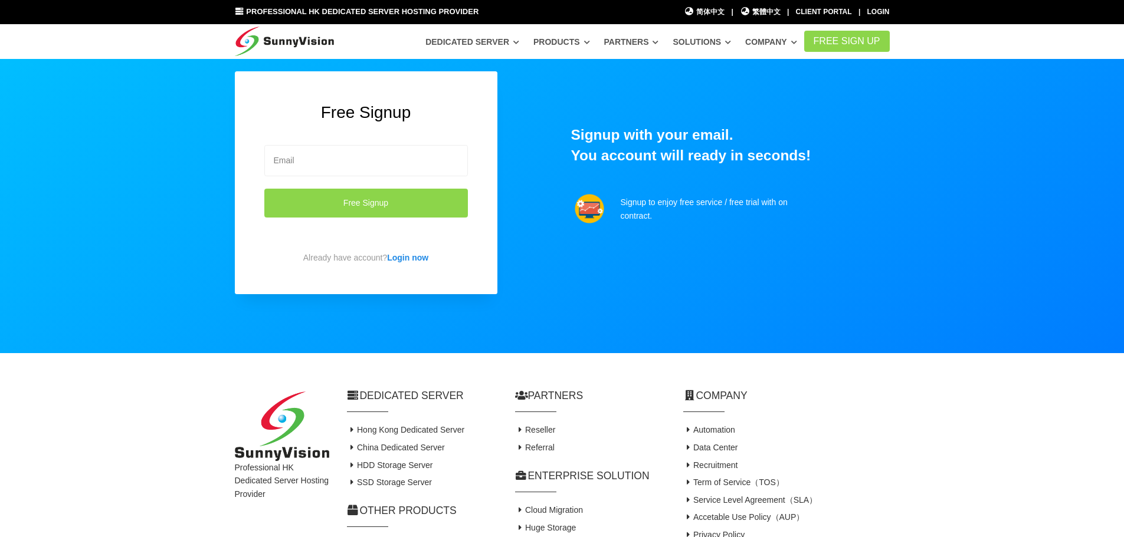 This screenshot has height=537, width=1124. I want to click on a: 简体中文, so click(704, 12).